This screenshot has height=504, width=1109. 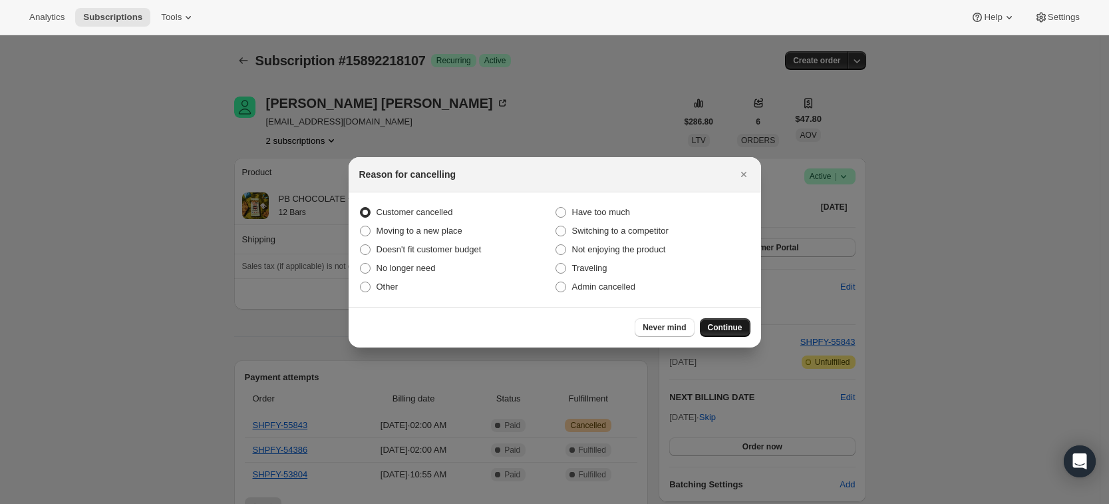 I want to click on span: Admin cancelled, so click(x=603, y=286).